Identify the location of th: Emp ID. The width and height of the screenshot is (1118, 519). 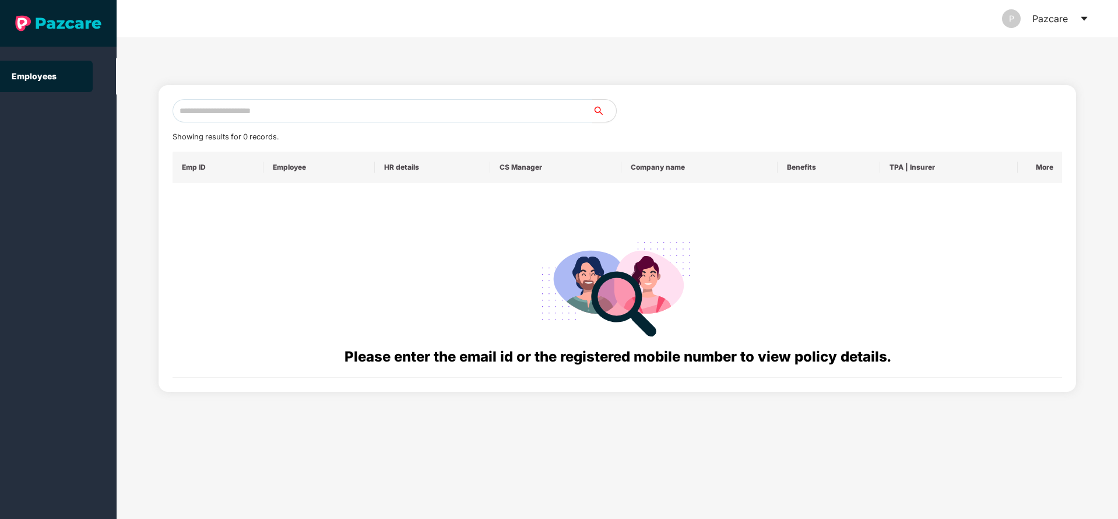
(218, 167).